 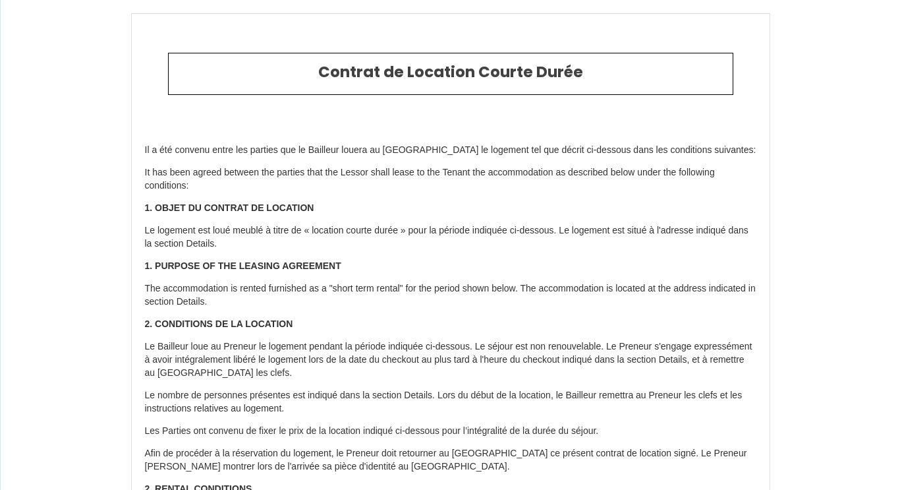 I want to click on p: Les Parties ont convenu de fixer le prix de la location indiqué ci-dessous pour l’intégralité de ..., so click(x=451, y=431).